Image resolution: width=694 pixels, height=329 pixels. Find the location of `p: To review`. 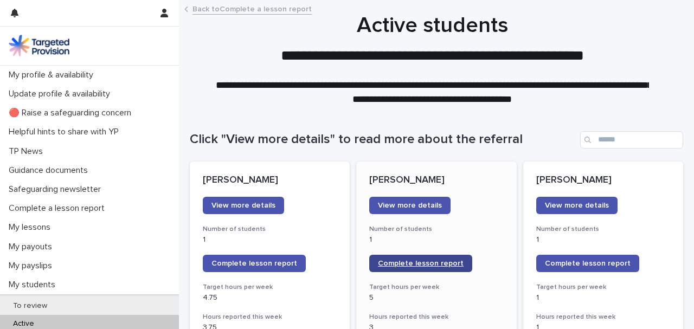

p: To review is located at coordinates (30, 306).